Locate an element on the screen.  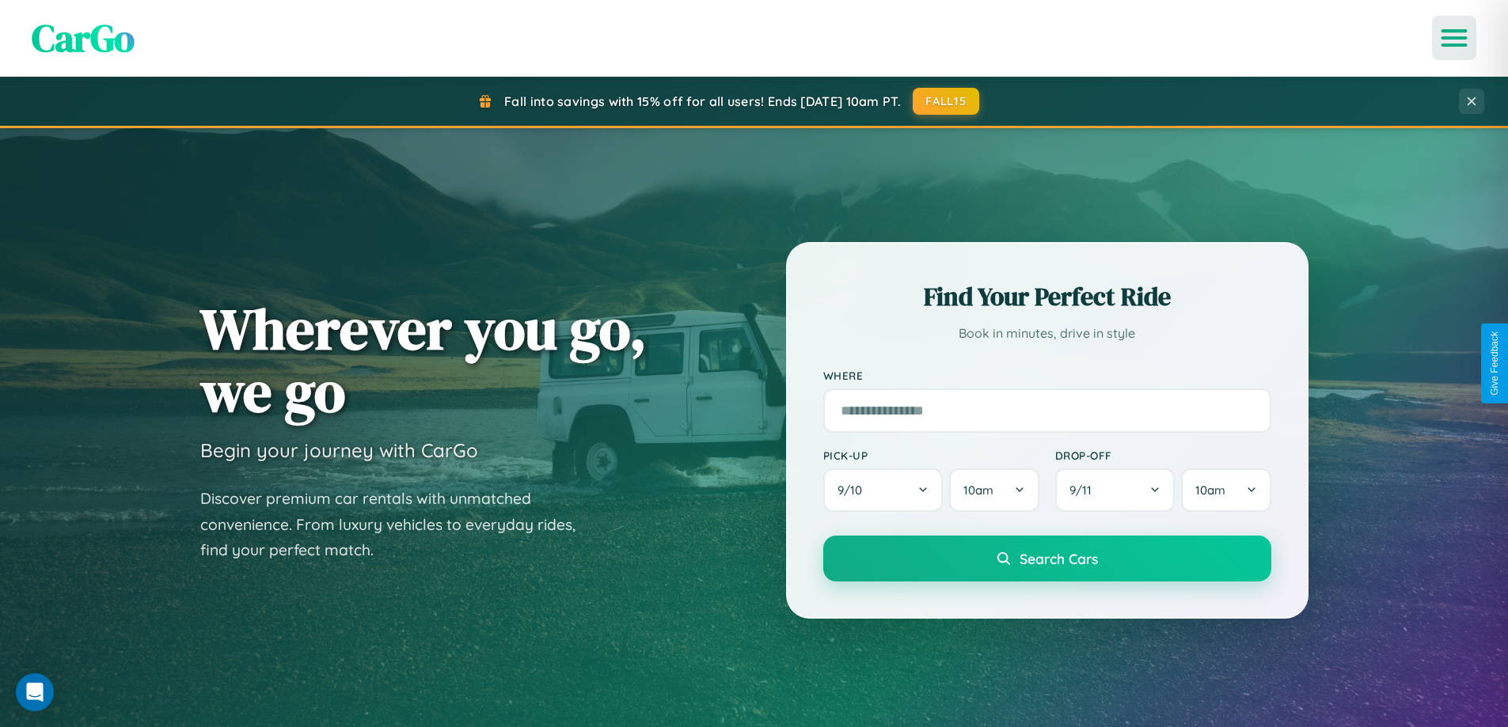
label: Pick-up is located at coordinates (931, 455).